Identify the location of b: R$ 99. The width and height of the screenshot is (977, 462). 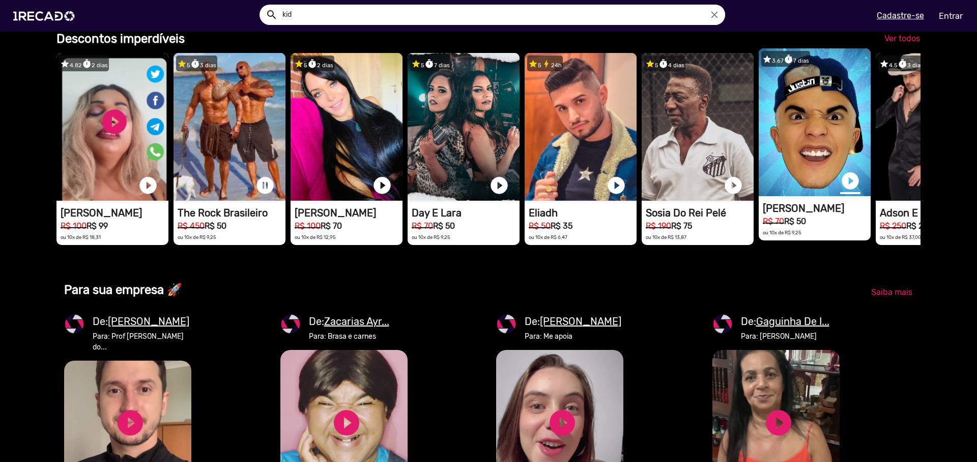
(97, 225).